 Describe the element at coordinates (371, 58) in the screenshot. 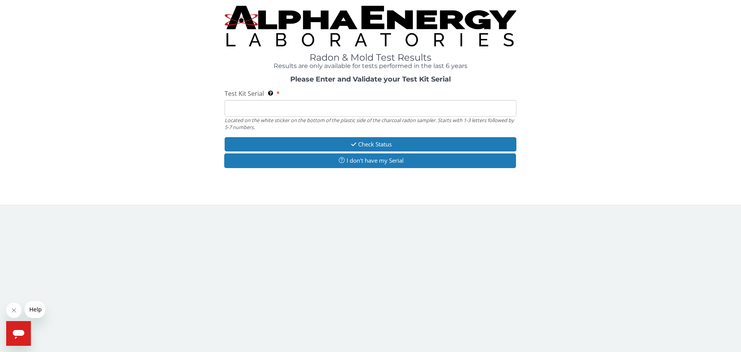

I see `h1: Radon & Mold Test Results` at that location.